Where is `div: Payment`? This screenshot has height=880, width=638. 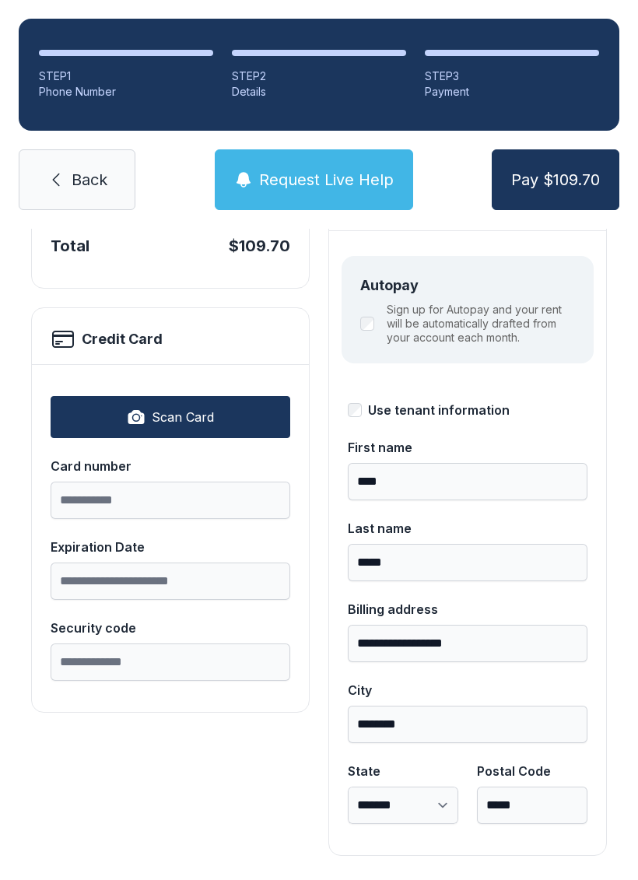
div: Payment is located at coordinates (512, 92).